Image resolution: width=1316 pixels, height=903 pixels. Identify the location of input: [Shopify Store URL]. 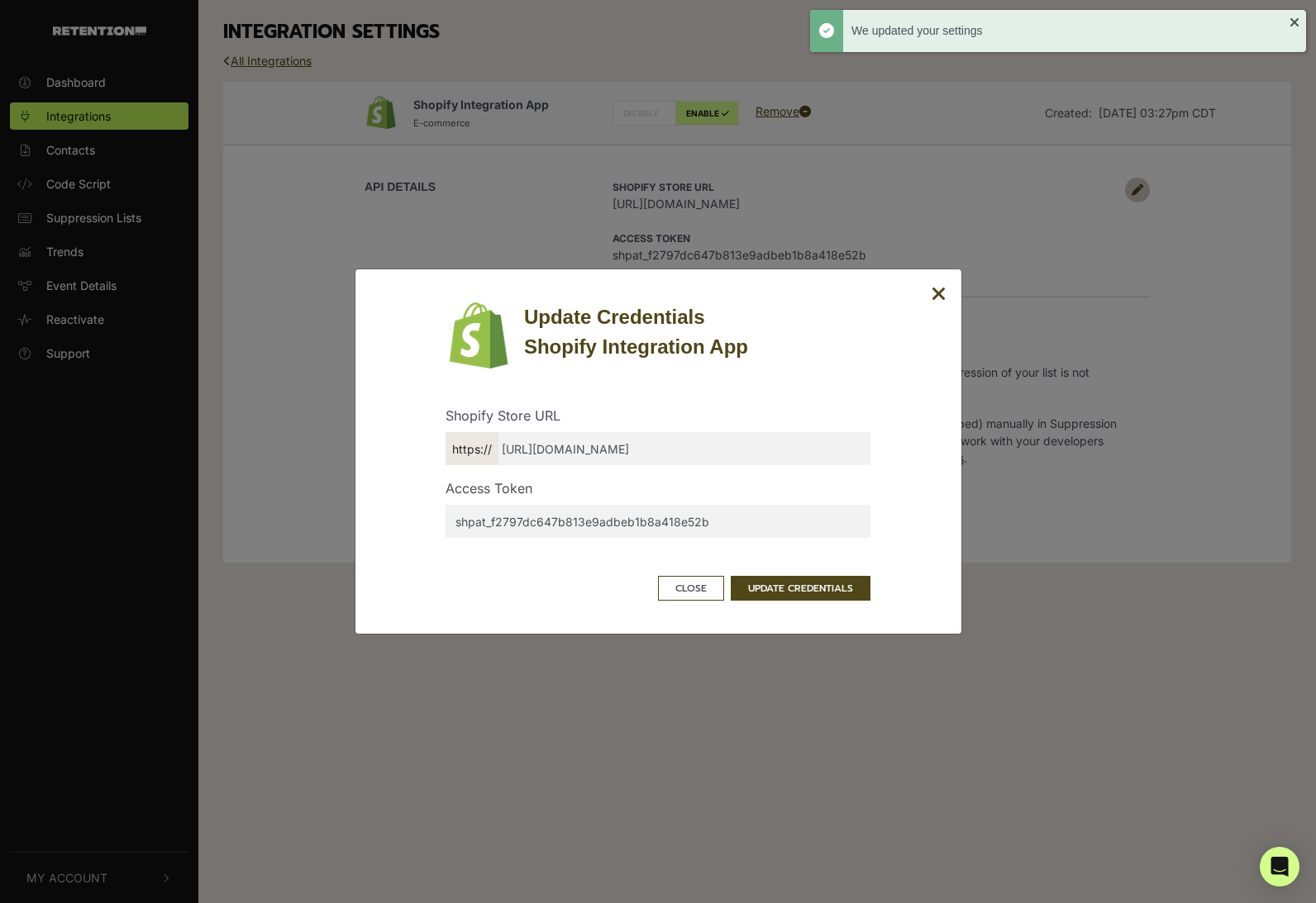
(658, 448).